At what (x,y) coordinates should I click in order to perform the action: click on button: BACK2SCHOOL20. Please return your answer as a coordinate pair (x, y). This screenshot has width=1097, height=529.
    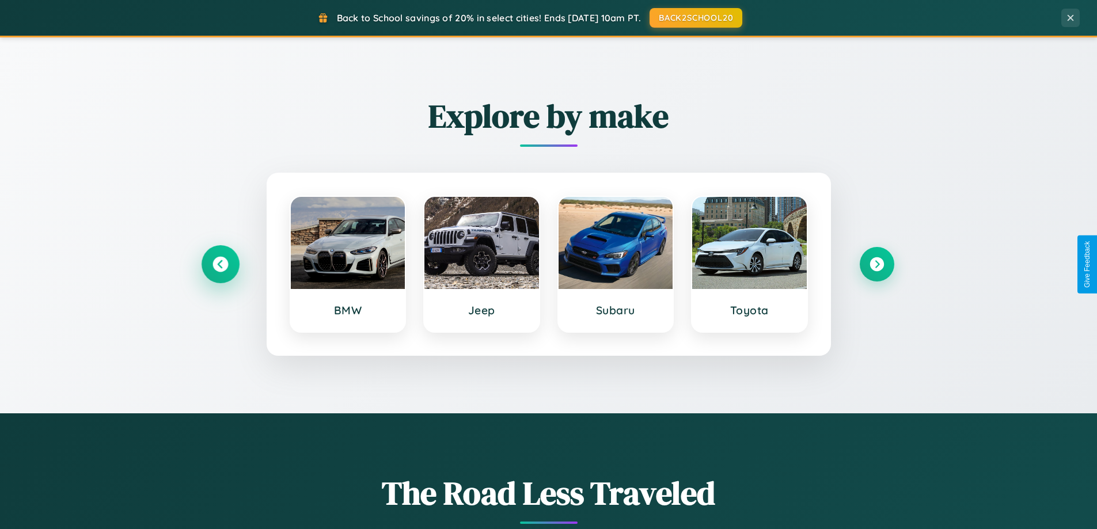
    Looking at the image, I should click on (696, 18).